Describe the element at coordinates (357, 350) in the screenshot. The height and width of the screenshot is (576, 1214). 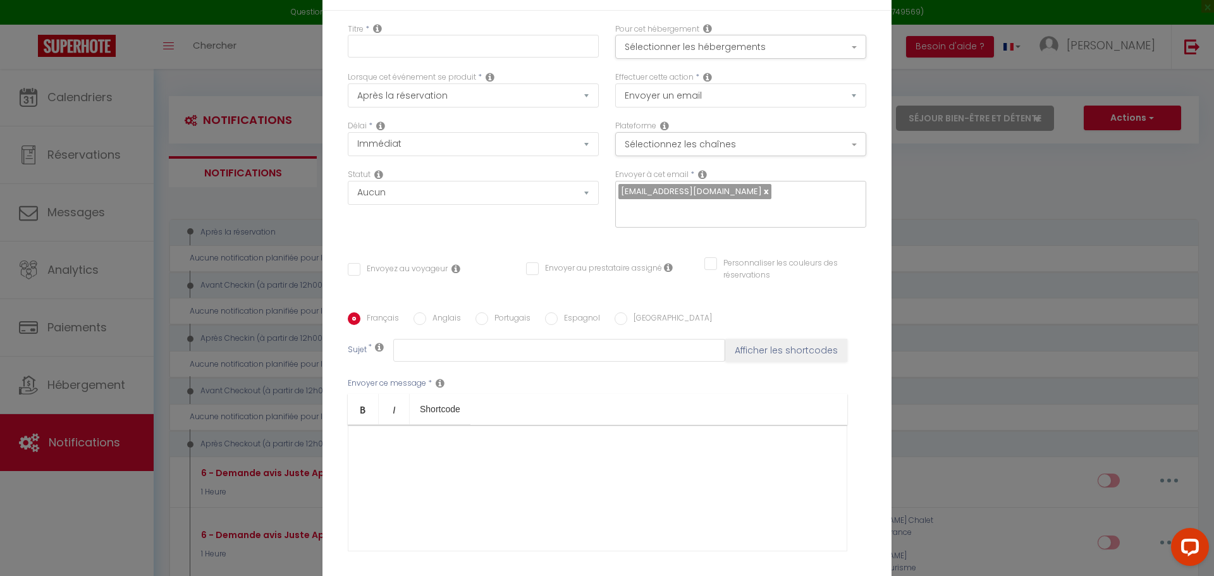
I see `label: Sujet` at that location.